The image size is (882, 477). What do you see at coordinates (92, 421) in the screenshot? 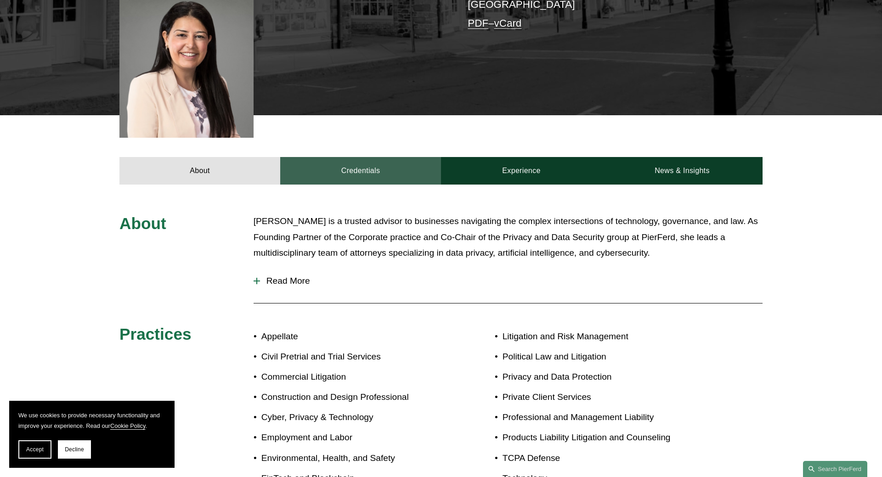
I see `p: We use cookies to provide necessary functionality and improve your experience. Read our .` at bounding box center [92, 421].